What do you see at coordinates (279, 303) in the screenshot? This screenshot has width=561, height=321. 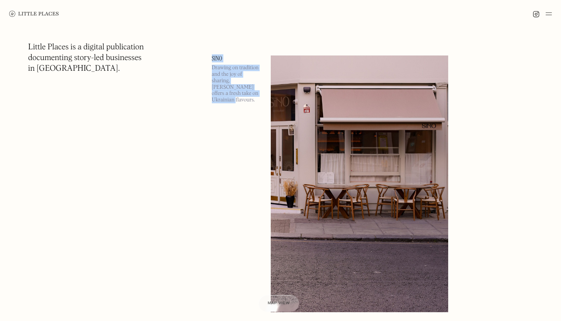 I see `a: Map view` at bounding box center [279, 303].